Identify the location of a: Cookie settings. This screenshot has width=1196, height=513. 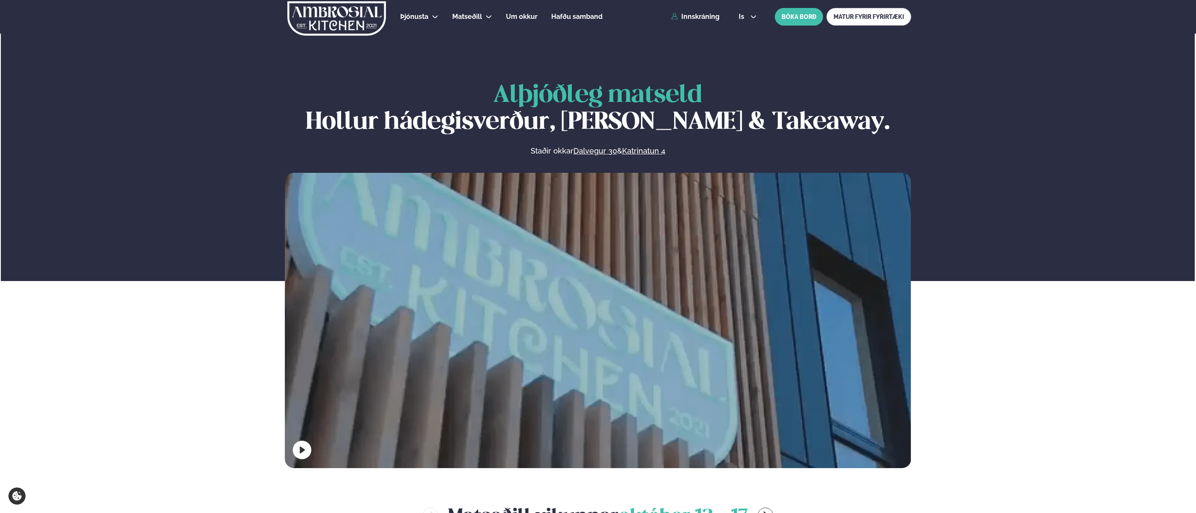
(17, 496).